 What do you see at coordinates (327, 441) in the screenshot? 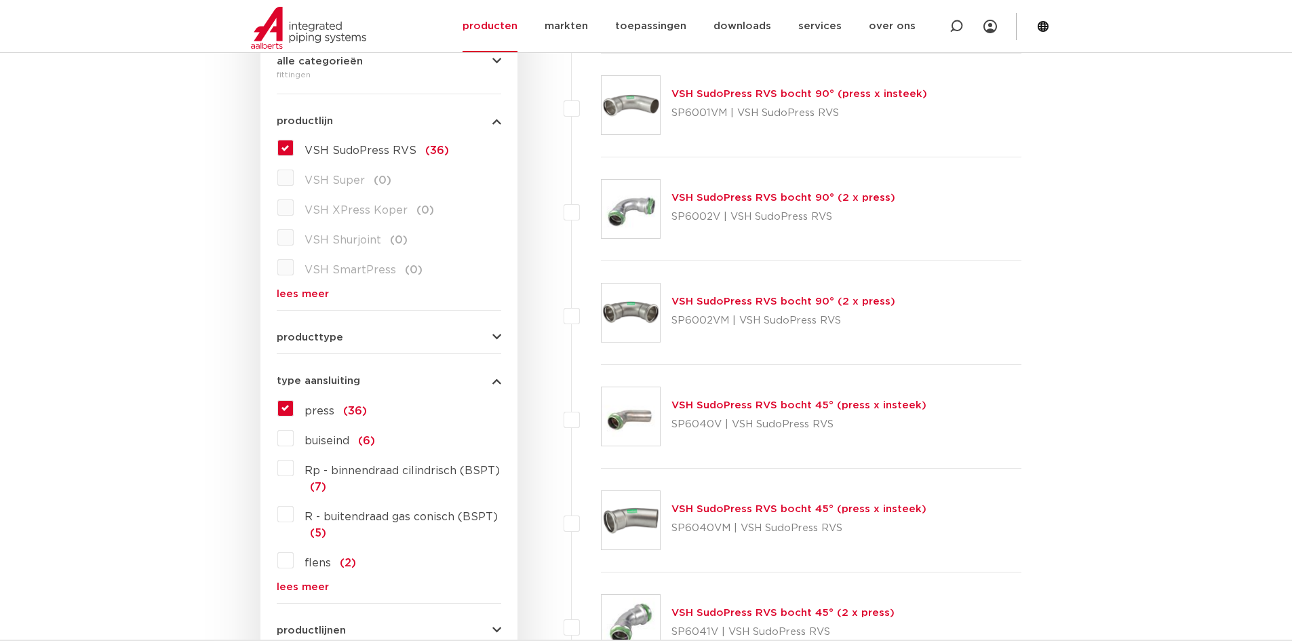
I see `span: buiseind` at bounding box center [327, 441].